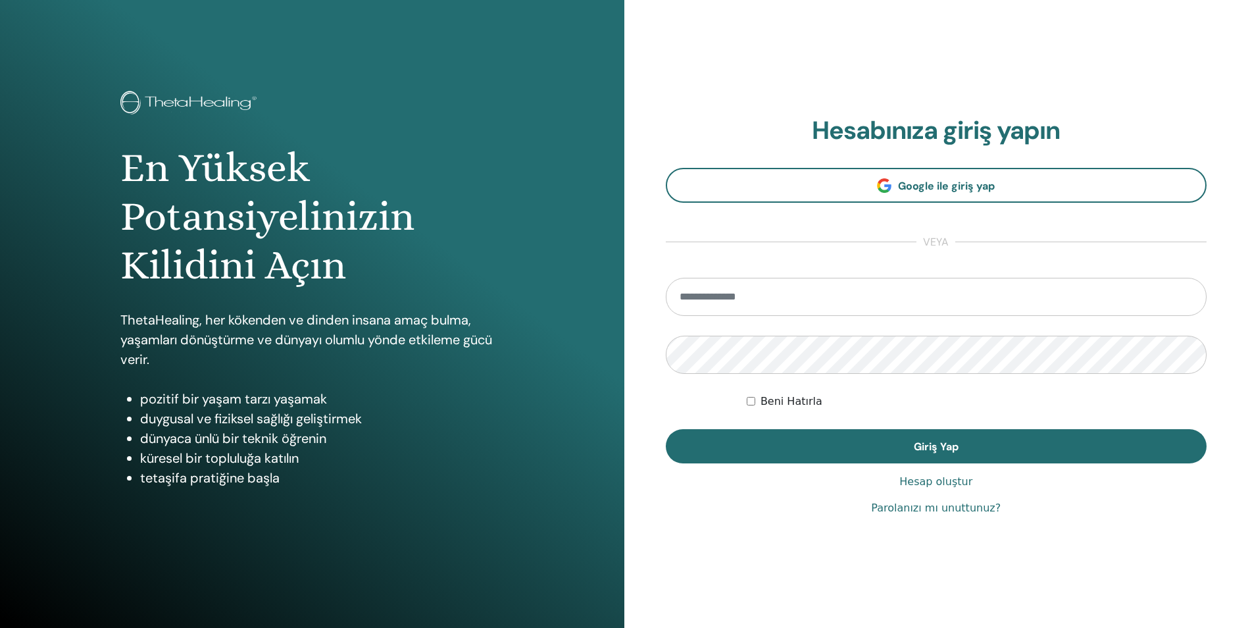  What do you see at coordinates (936, 446) in the screenshot?
I see `span: Giriş Yap` at bounding box center [936, 446].